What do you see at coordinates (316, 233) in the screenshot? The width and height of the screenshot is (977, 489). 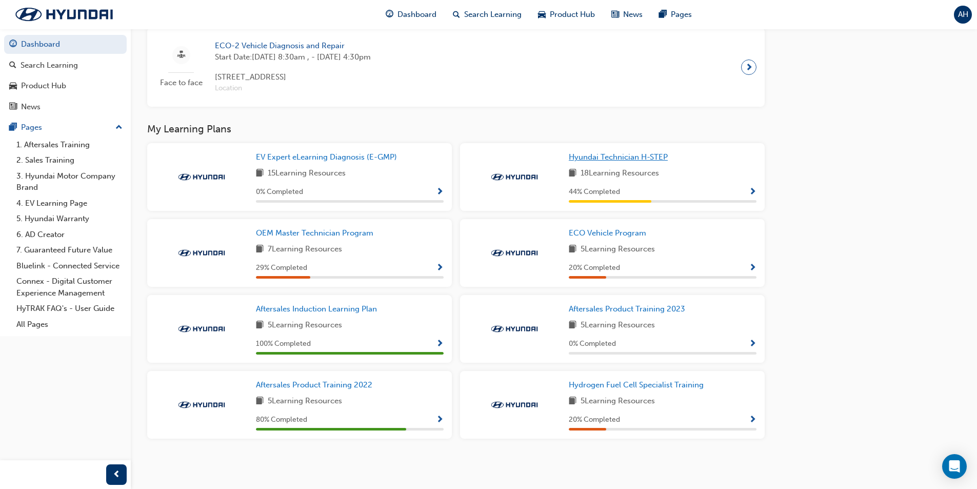 I see `a: OEM Master Technician Program` at bounding box center [316, 233].